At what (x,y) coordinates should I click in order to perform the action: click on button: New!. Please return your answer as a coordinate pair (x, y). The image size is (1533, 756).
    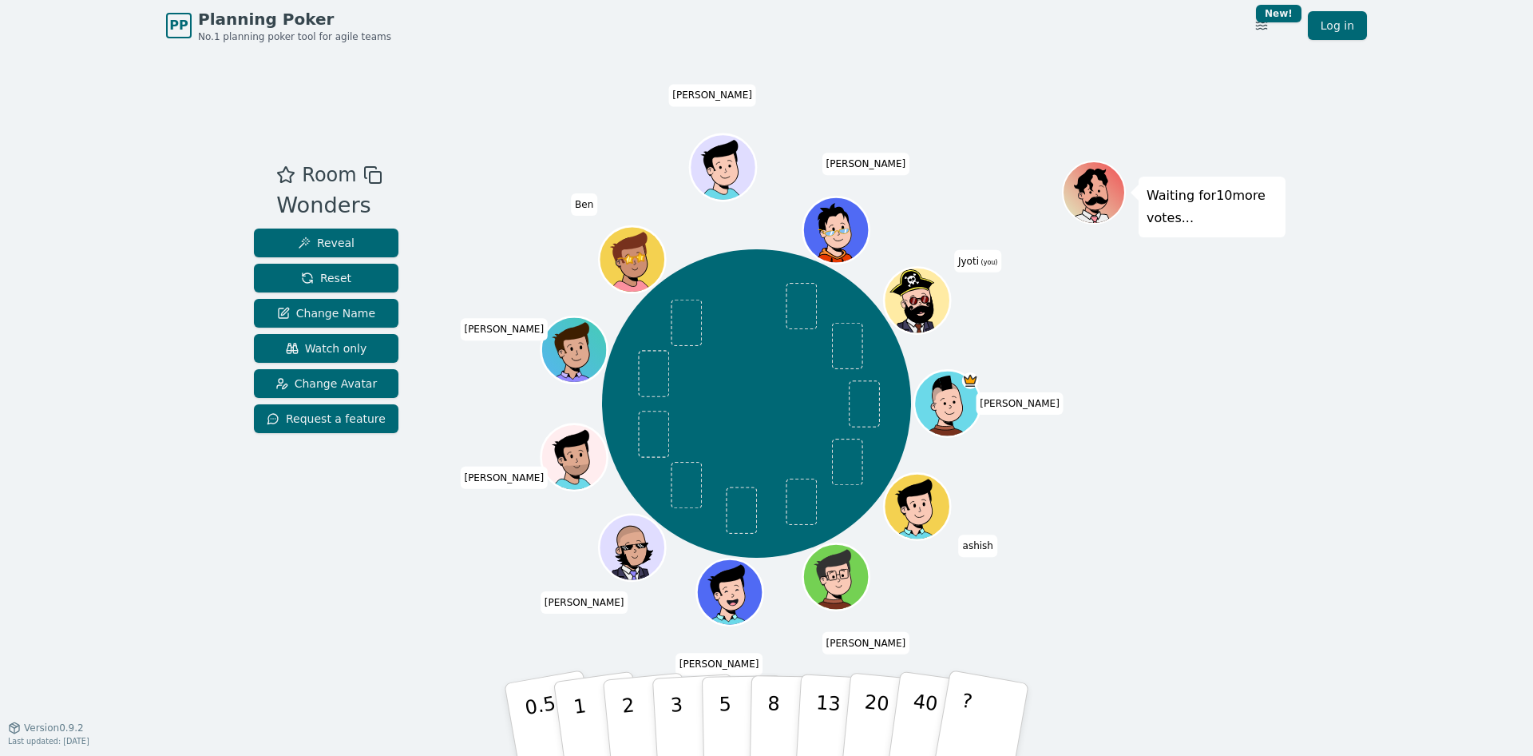
    Looking at the image, I should click on (1262, 26).